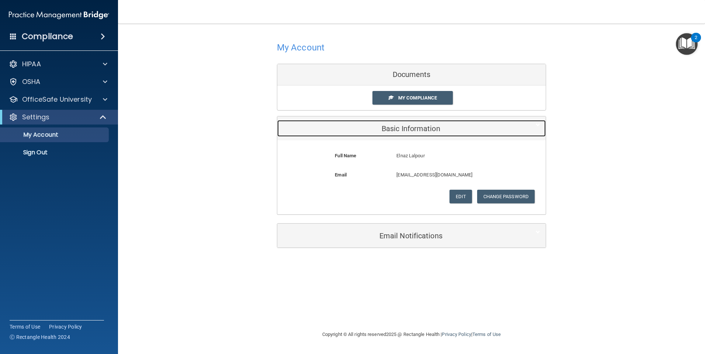 This screenshot has width=705, height=354. Describe the element at coordinates (411, 236) in the screenshot. I see `a: Email Notifications` at that location.